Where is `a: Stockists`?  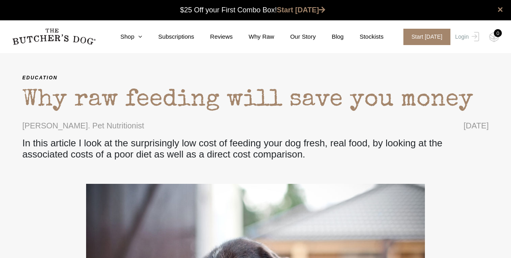 a: Stockists is located at coordinates (364, 37).